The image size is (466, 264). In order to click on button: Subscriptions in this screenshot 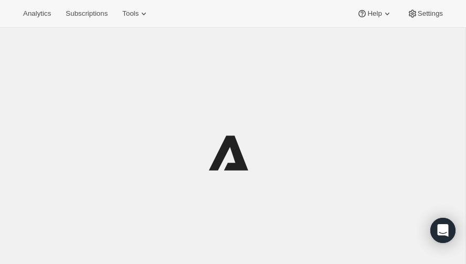, I will do `click(87, 14)`.